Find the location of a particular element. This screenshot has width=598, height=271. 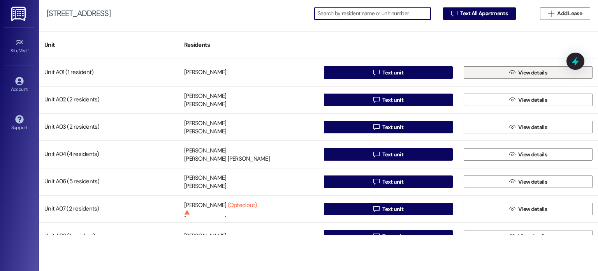

div: Unit is located at coordinates (109, 45).